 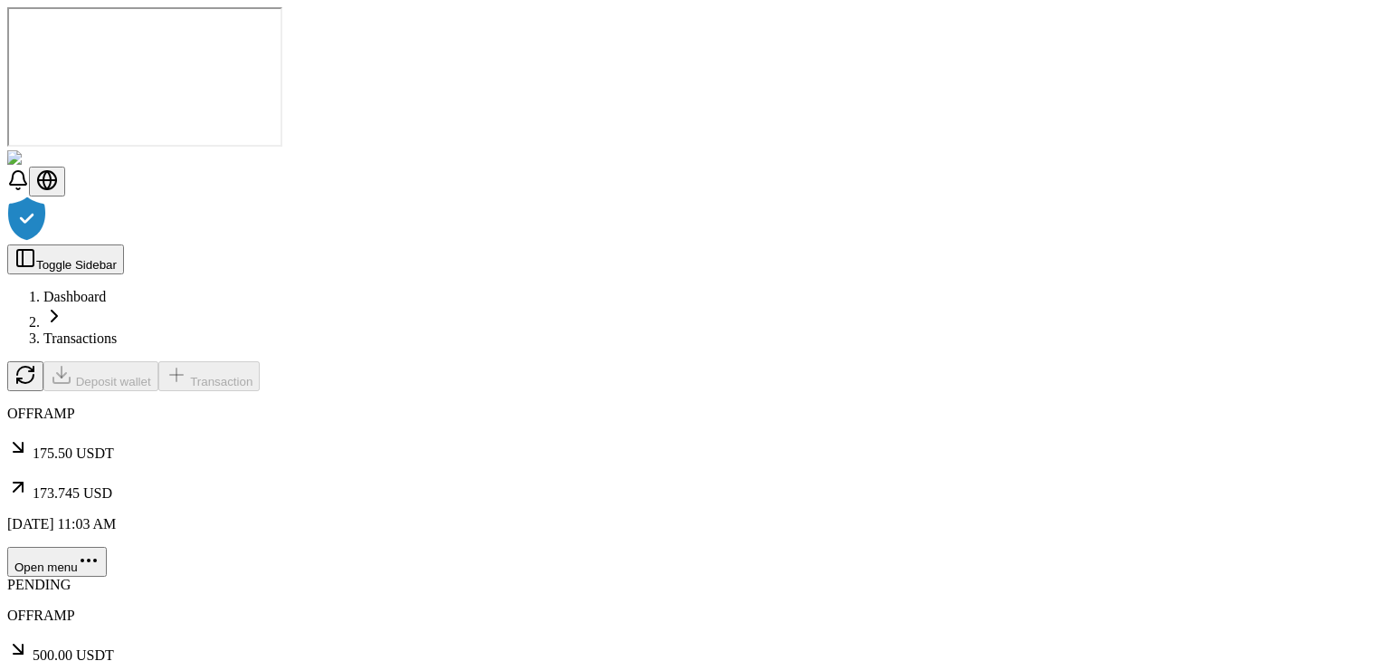 What do you see at coordinates (695, 318) in the screenshot?
I see `nav: breadcrumb` at bounding box center [695, 318].